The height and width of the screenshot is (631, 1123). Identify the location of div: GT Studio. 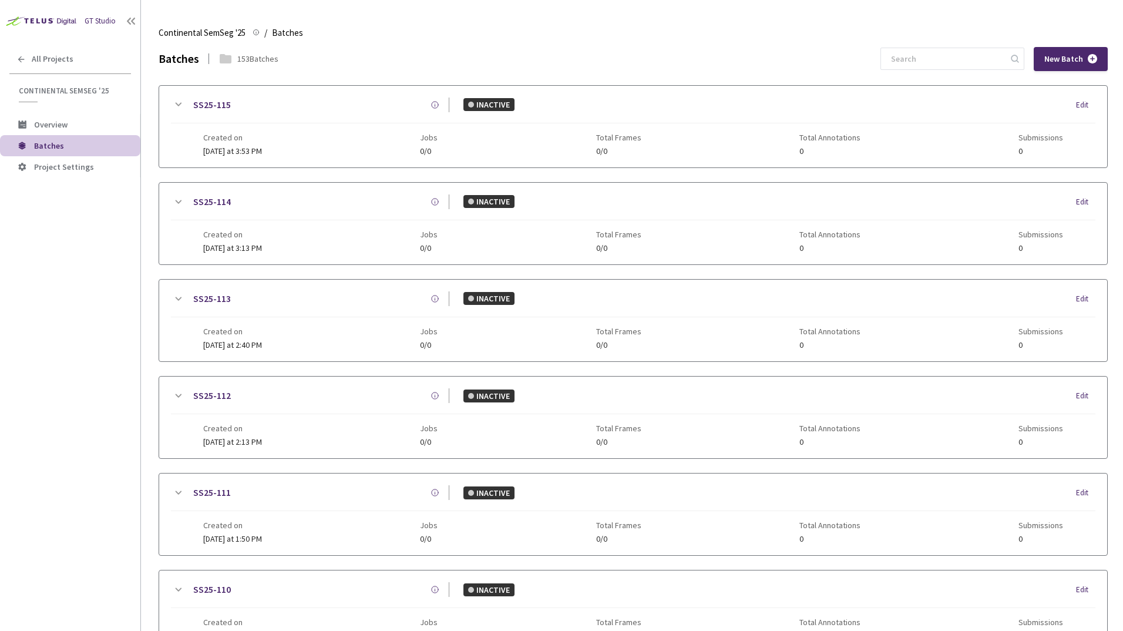
(100, 21).